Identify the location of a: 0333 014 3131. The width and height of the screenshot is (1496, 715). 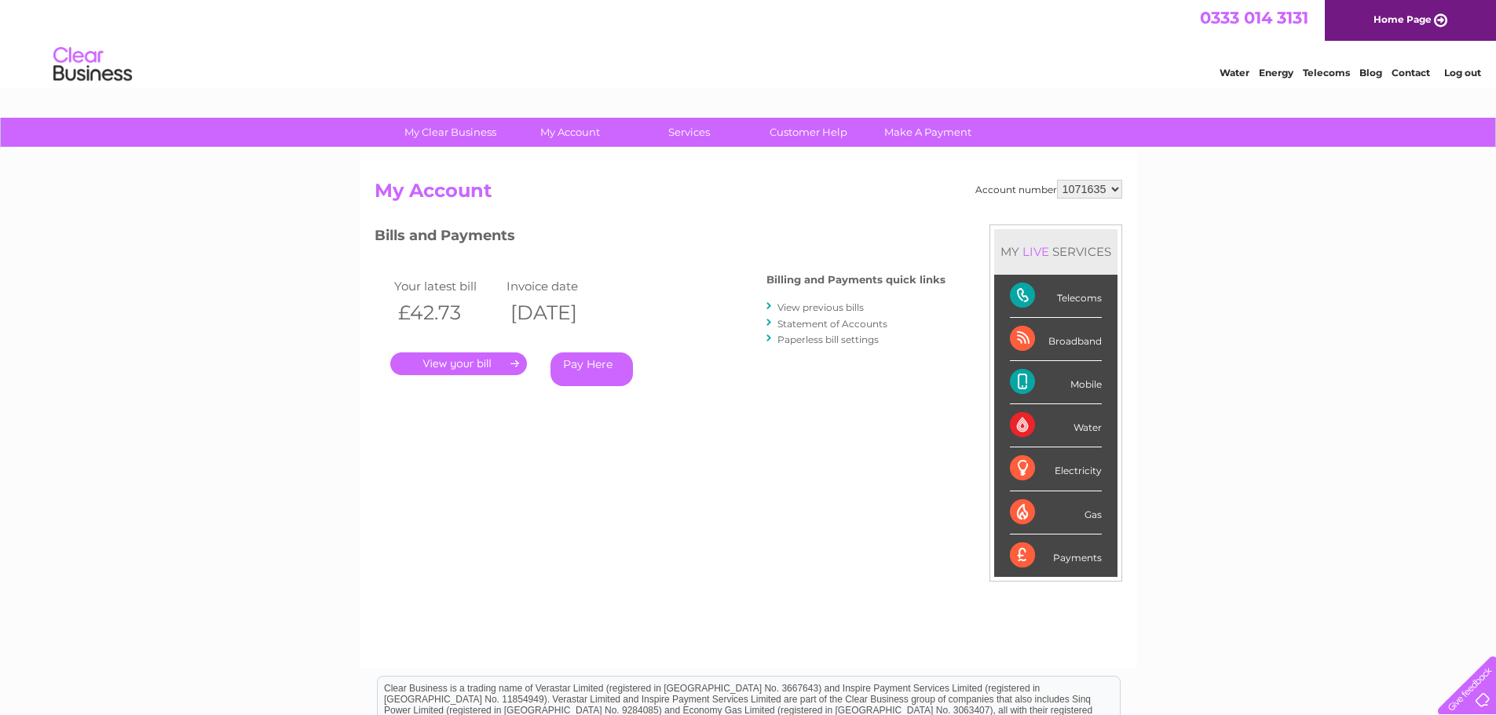
(1254, 17).